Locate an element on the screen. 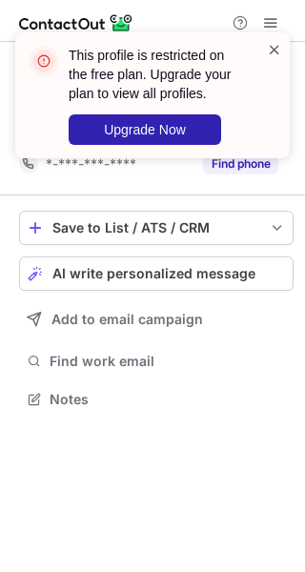 The height and width of the screenshot is (572, 305). button: Notes is located at coordinates (156, 399).